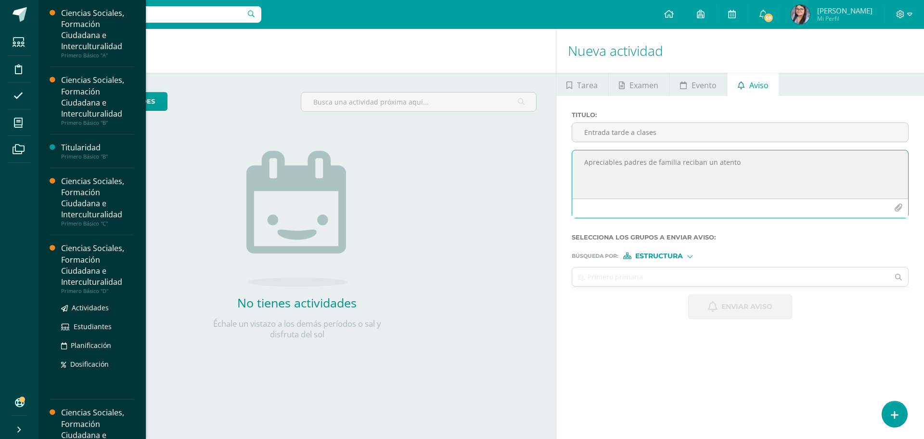 The height and width of the screenshot is (439, 924). What do you see at coordinates (98, 345) in the screenshot?
I see `a: Planificación` at bounding box center [98, 345].